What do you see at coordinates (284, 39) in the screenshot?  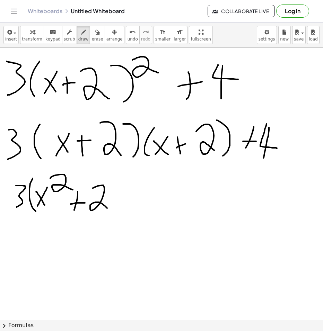 I see `span: new` at bounding box center [284, 39].